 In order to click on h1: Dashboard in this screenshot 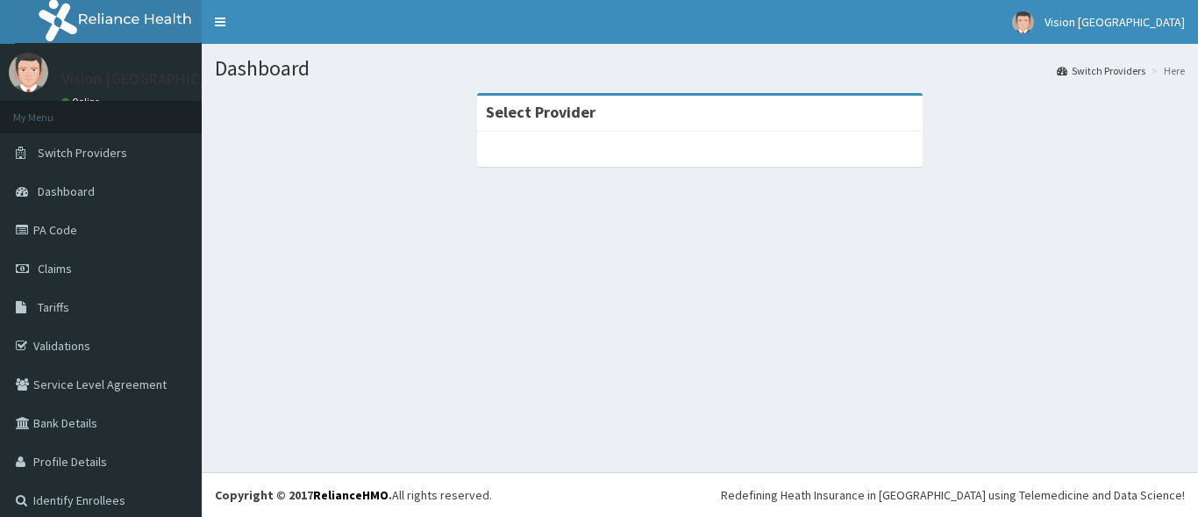, I will do `click(700, 68)`.